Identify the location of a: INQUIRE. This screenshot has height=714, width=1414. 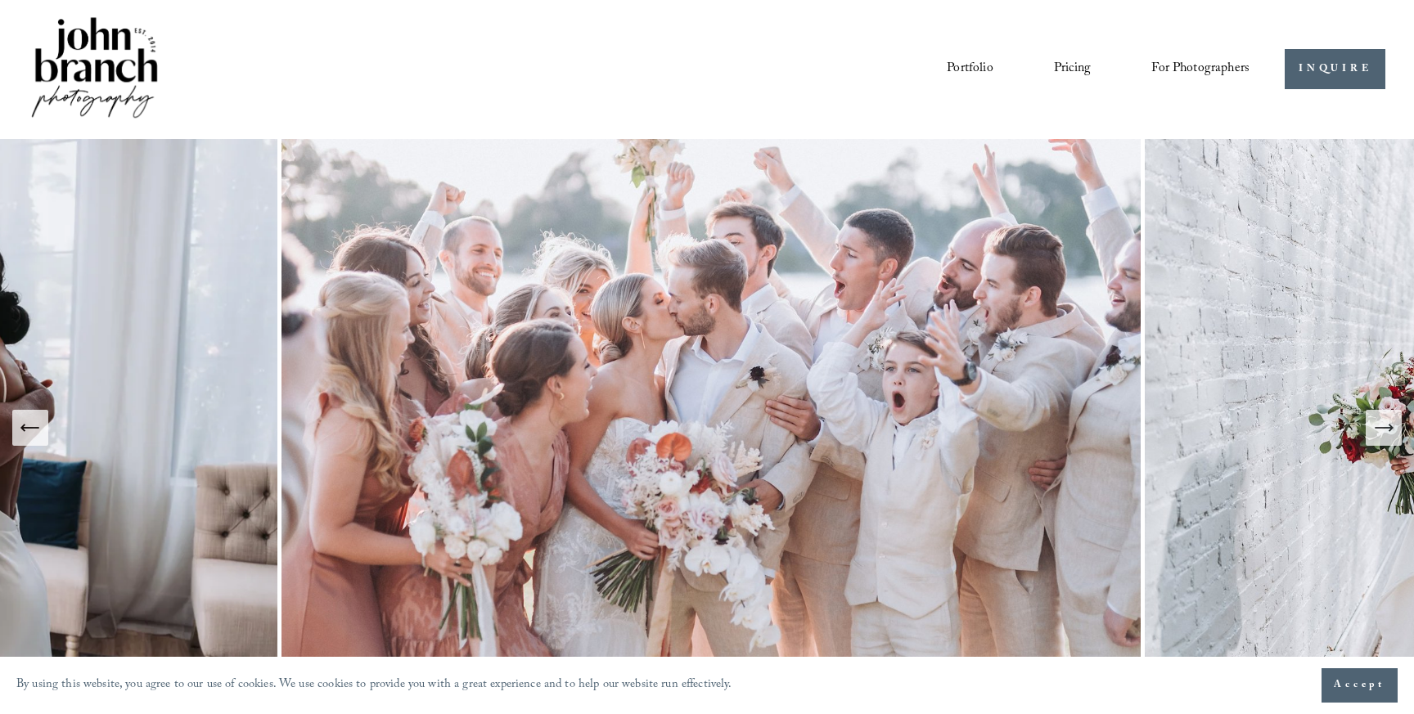
(1335, 69).